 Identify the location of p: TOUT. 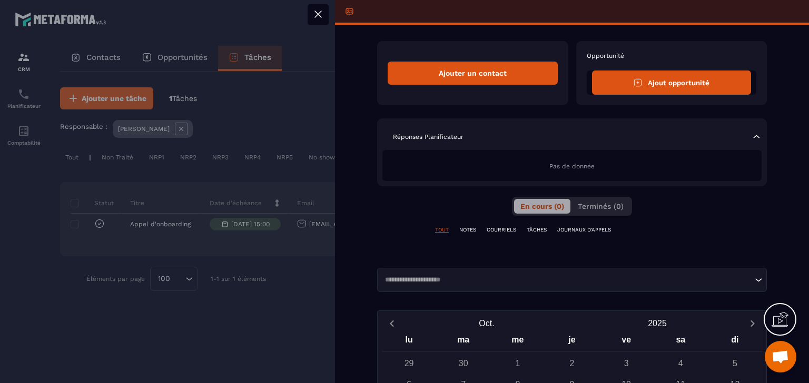
(442, 230).